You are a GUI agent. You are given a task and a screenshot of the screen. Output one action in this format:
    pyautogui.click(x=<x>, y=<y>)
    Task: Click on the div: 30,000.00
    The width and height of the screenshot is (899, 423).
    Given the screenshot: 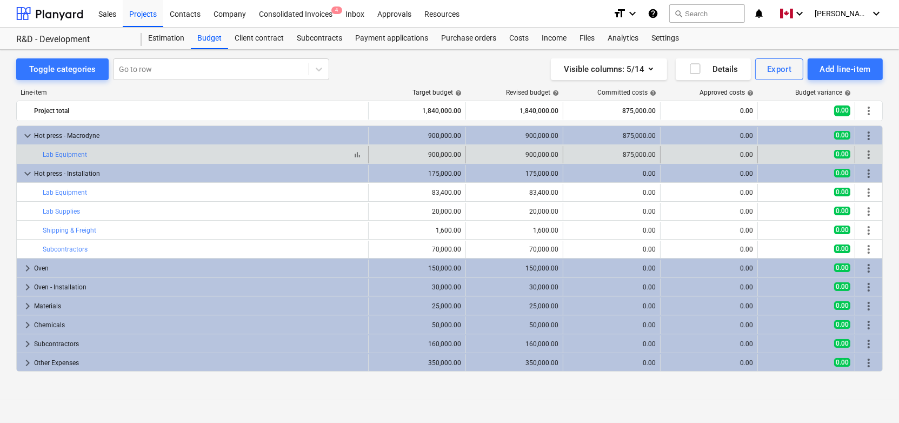 What is the action you would take?
    pyautogui.click(x=514, y=287)
    